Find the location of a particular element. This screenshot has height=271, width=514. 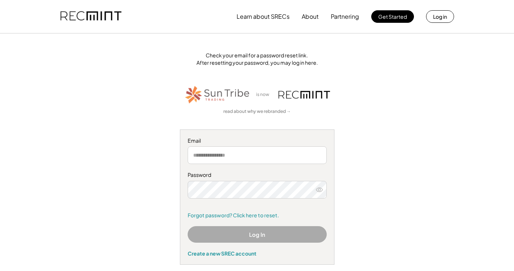

button: Partnering is located at coordinates (345, 17).